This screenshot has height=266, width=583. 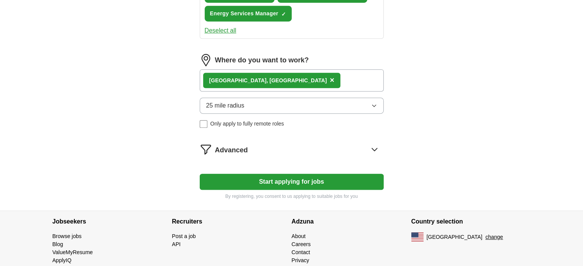 I want to click on span: Advanced, so click(x=232, y=150).